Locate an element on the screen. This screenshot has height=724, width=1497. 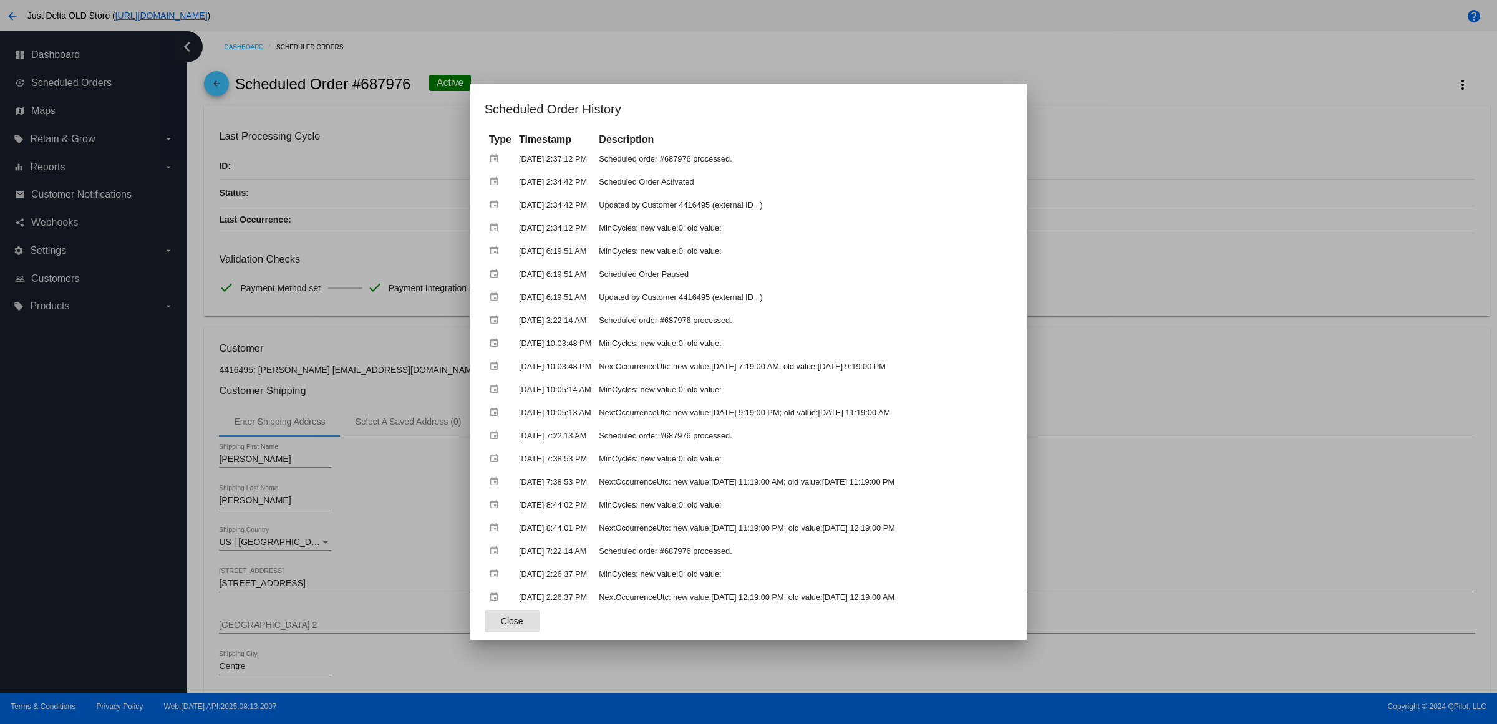
td: Scheduled Order Paused is located at coordinates (803, 274).